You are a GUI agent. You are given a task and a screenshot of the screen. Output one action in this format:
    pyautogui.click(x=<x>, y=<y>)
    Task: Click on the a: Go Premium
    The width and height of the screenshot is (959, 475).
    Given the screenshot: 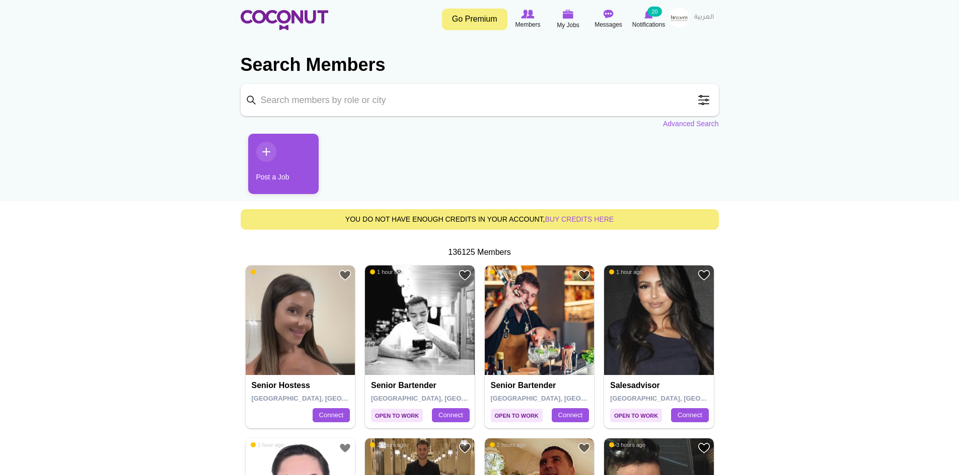 What is the action you would take?
    pyautogui.click(x=474, y=19)
    